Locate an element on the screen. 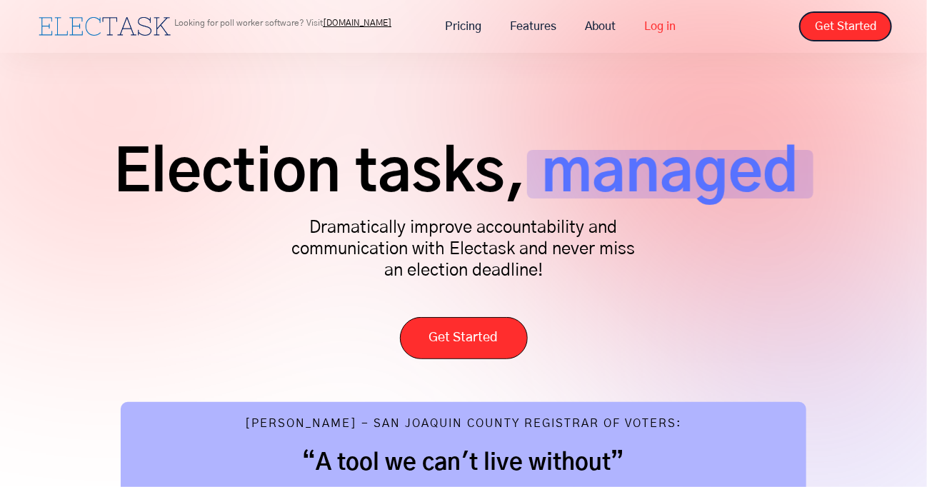 Image resolution: width=927 pixels, height=487 pixels. h2: “A tool we can't live without” is located at coordinates (463, 463).